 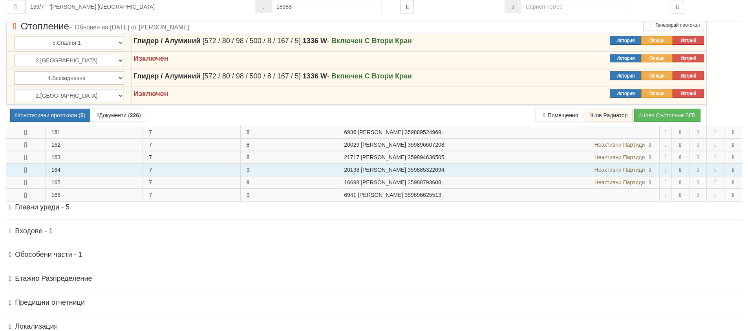 I want to click on h4: Етажно Разпределение, so click(x=374, y=279).